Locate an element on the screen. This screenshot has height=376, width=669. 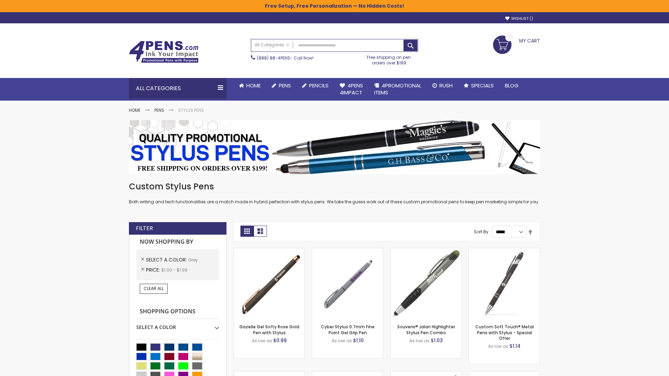
a: Gazelle Gel Softy Rose Gold Pen with Stylus-Grey is located at coordinates (269, 251).